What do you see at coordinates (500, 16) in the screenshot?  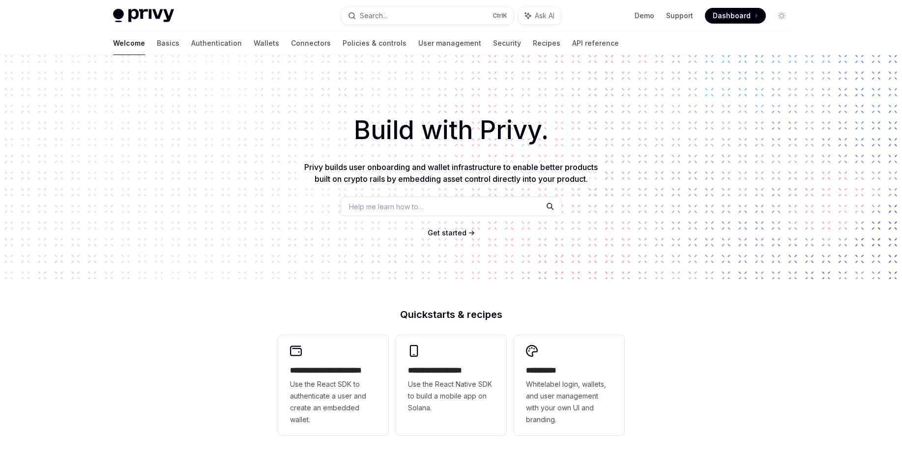 I see `span: Ctrl K` at bounding box center [500, 16].